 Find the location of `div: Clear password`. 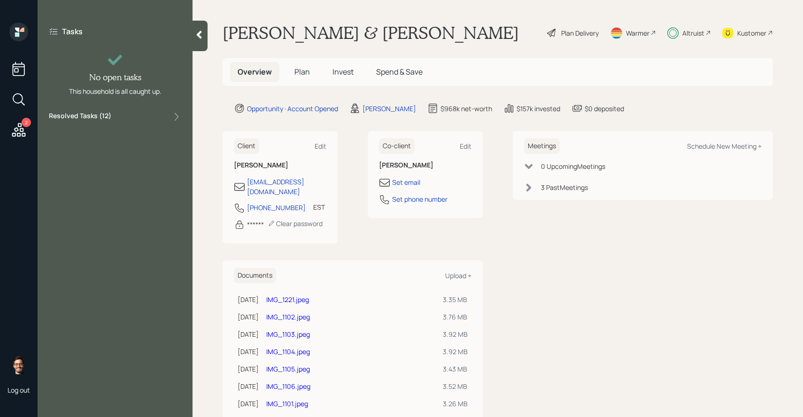

div: Clear password is located at coordinates (295, 223).